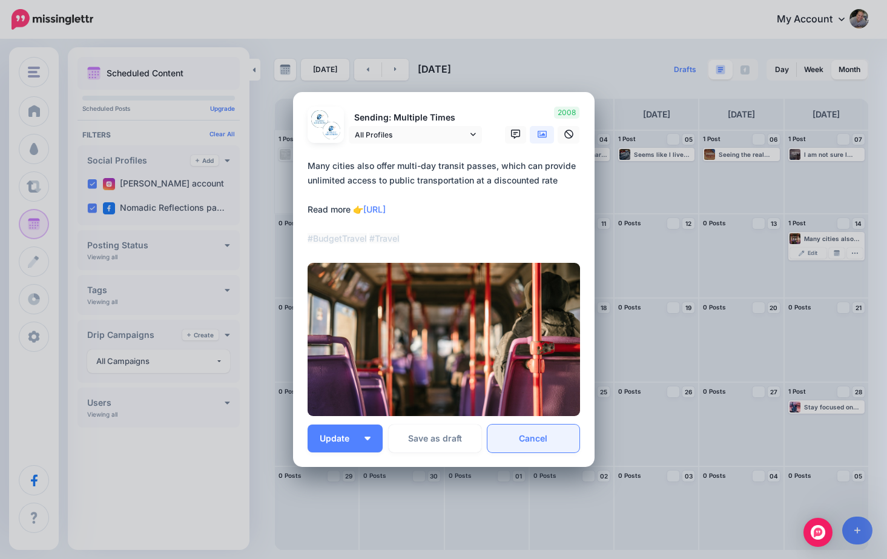 The height and width of the screenshot is (559, 887). What do you see at coordinates (320, 119) in the screenshot?
I see `img: 345453625_962969444706605_4251042684334671834_n-bsa129331.jpg` at bounding box center [320, 119].